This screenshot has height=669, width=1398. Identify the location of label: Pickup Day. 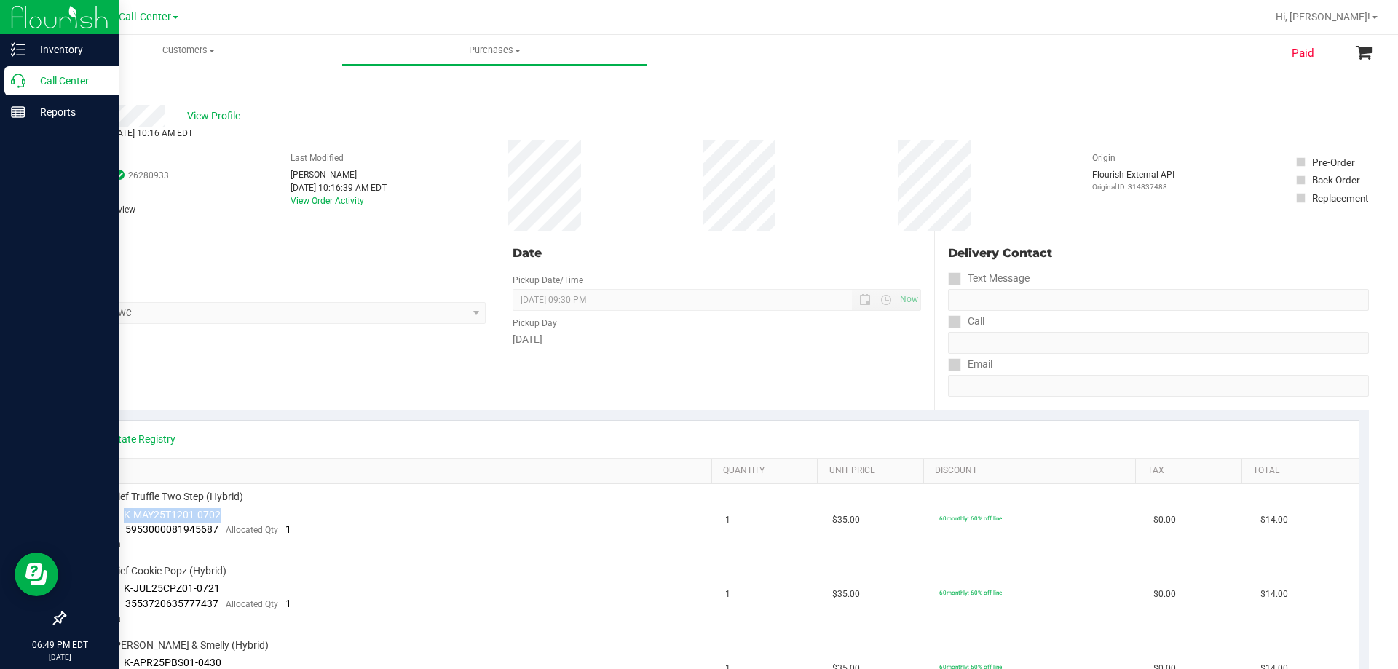
(534, 323).